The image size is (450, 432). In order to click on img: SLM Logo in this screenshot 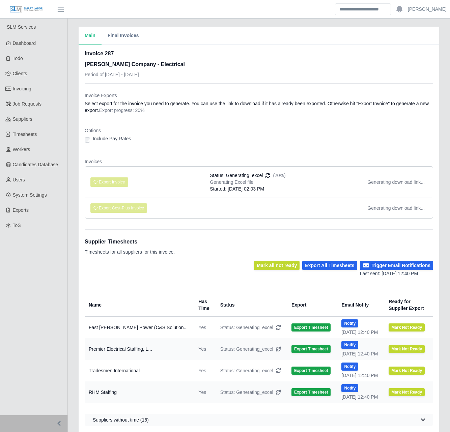, I will do `click(26, 9)`.